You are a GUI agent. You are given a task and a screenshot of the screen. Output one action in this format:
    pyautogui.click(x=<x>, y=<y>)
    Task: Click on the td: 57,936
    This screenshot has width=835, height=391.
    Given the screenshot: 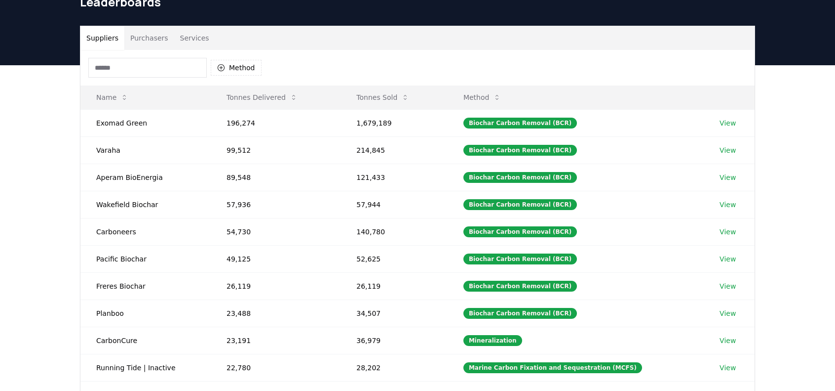 What is the action you would take?
    pyautogui.click(x=276, y=204)
    